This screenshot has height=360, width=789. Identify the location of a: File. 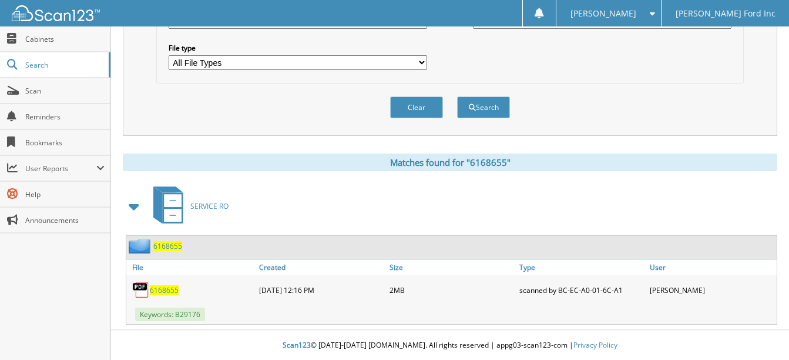
(191, 267).